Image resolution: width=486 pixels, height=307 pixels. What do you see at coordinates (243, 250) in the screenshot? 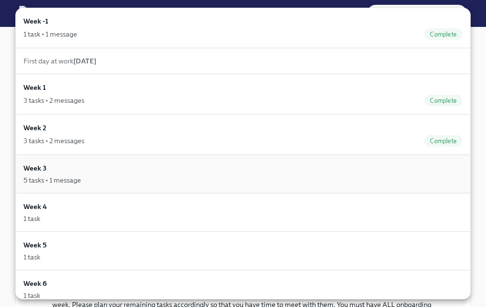
I see `a: Week 51 task` at bounding box center [243, 250].